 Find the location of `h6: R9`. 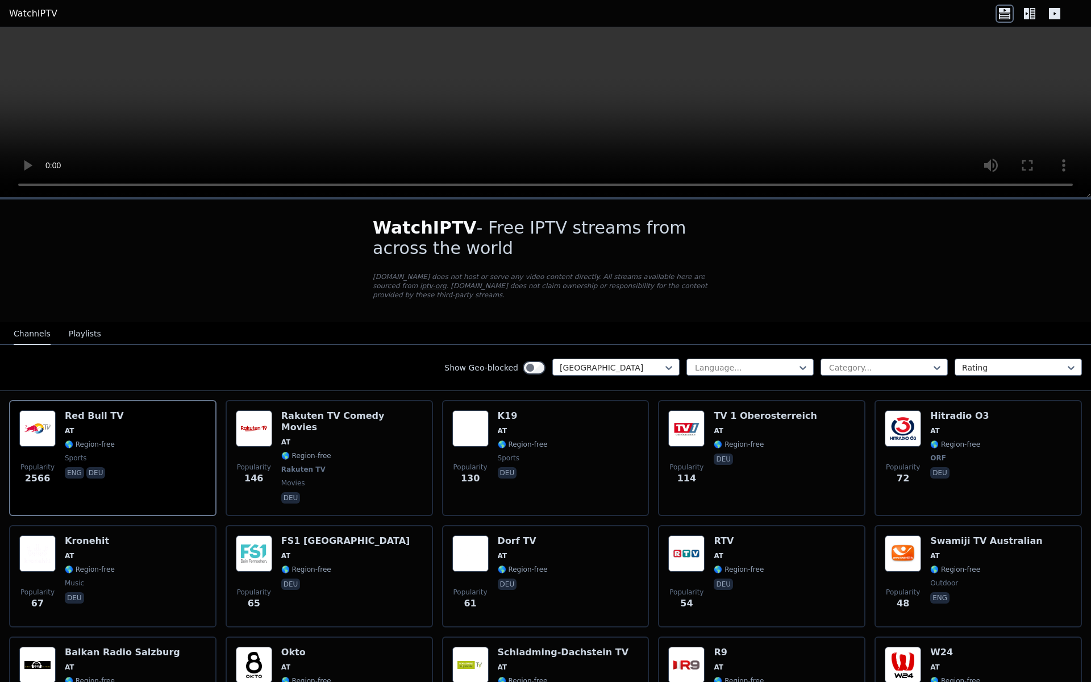

h6: R9 is located at coordinates (739, 652).